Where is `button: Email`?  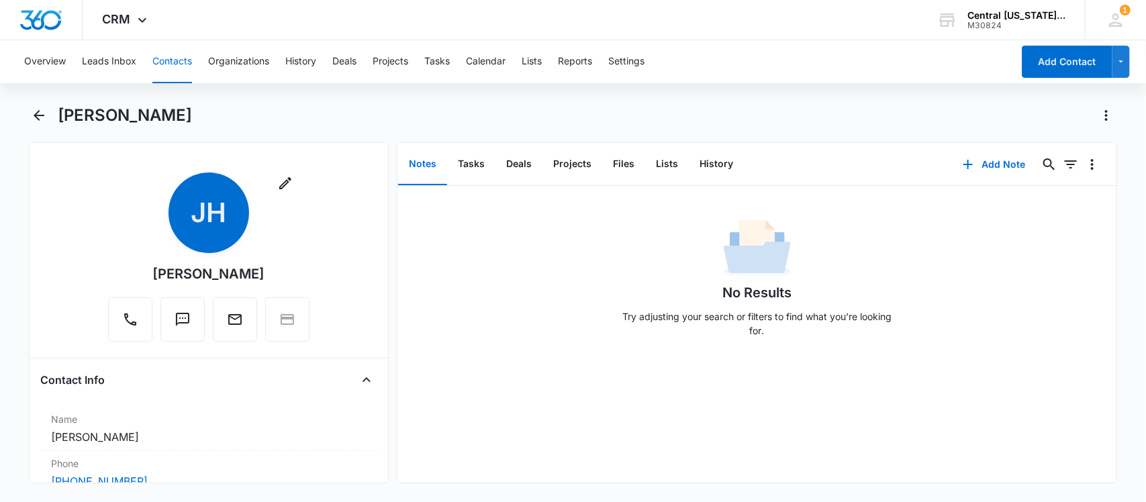
button: Email is located at coordinates (235, 320).